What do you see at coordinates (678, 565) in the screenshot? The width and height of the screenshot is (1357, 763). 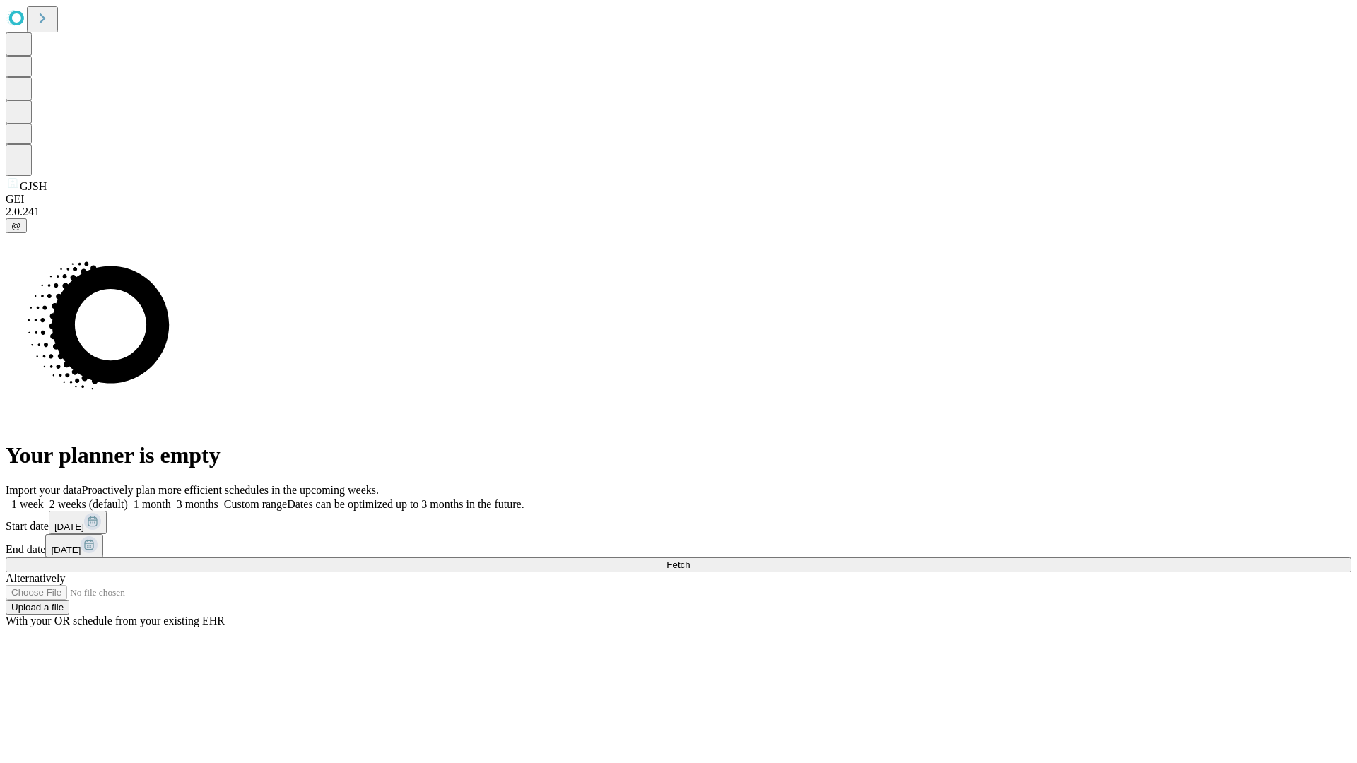 I see `span: Fetch` at bounding box center [678, 565].